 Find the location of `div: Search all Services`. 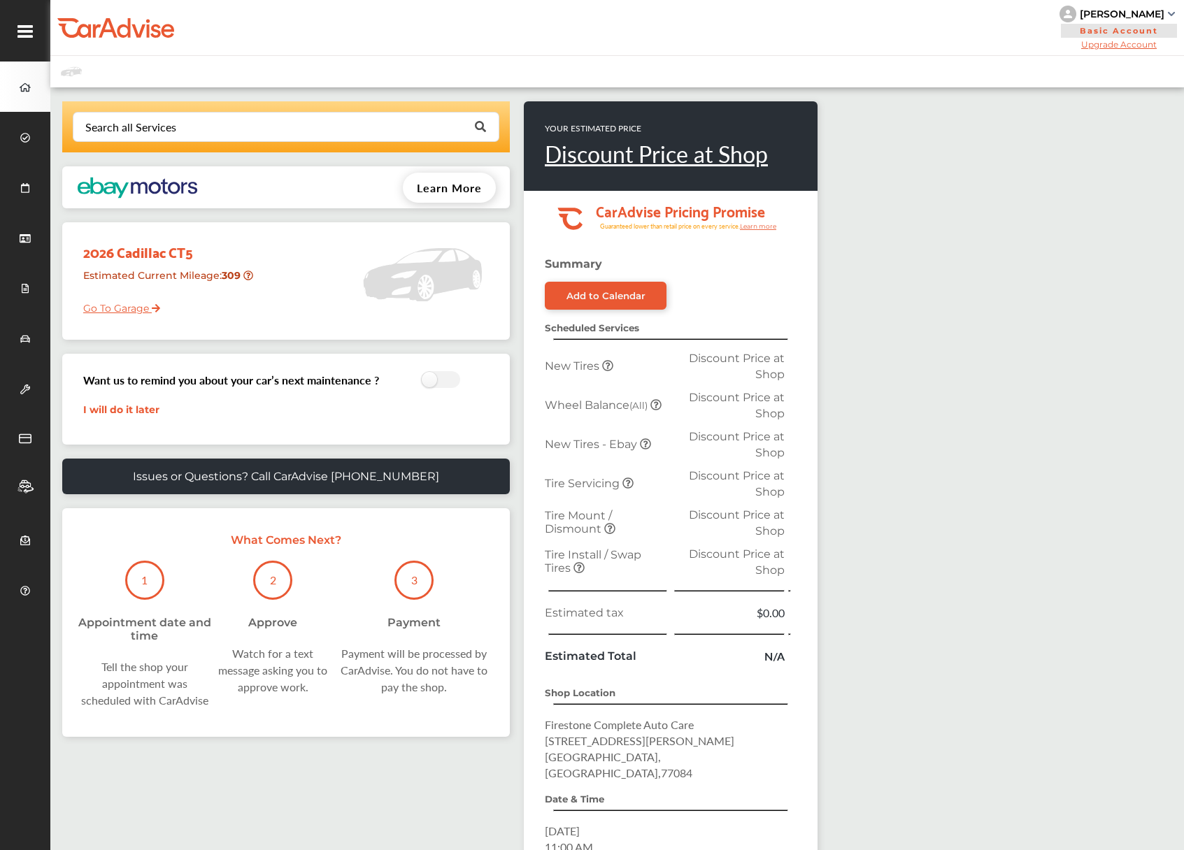

div: Search all Services is located at coordinates (131, 127).